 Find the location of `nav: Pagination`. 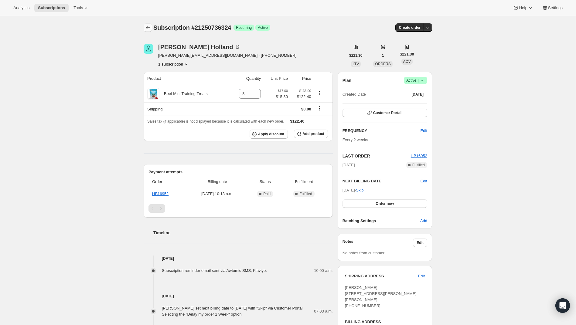

nav: Pagination is located at coordinates (238, 209).